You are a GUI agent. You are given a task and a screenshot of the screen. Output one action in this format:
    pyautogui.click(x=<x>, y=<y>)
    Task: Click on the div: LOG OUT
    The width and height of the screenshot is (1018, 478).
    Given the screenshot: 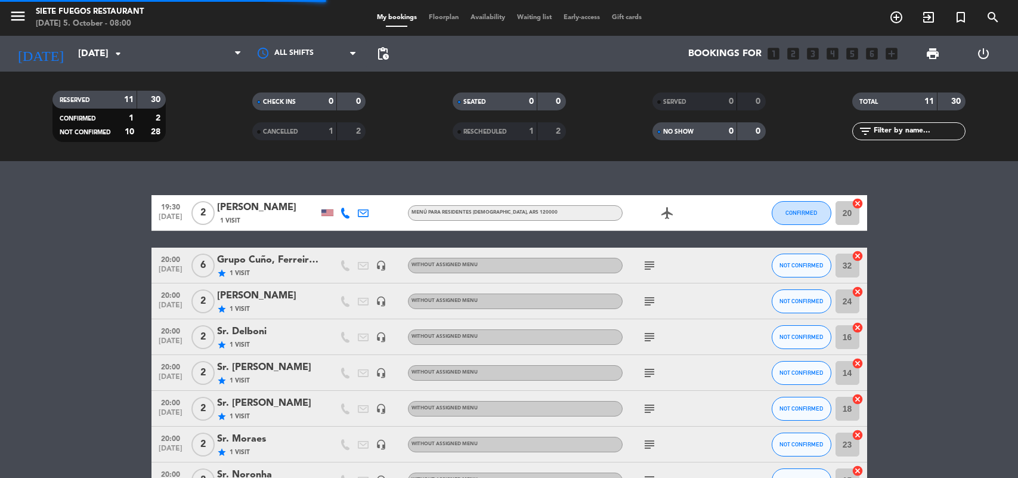 What is the action you would take?
    pyautogui.click(x=983, y=54)
    